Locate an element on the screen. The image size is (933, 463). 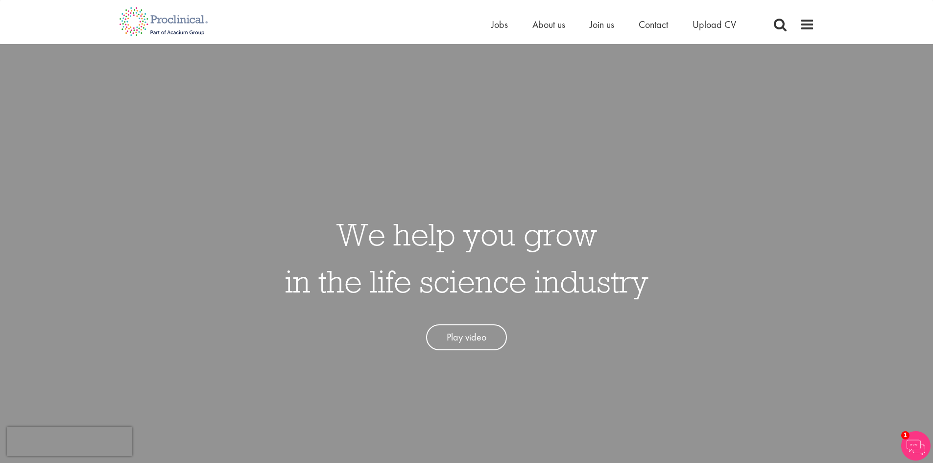
a: Play video is located at coordinates (466, 337).